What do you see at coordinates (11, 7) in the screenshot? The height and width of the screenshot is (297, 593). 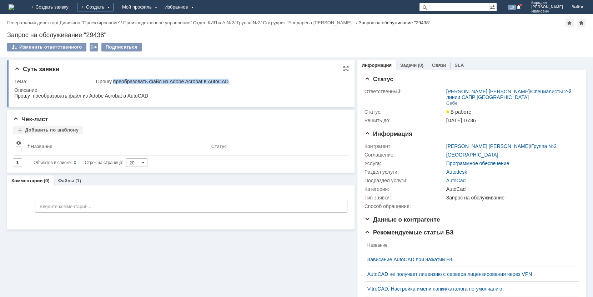 I see `img: logo` at bounding box center [11, 7].